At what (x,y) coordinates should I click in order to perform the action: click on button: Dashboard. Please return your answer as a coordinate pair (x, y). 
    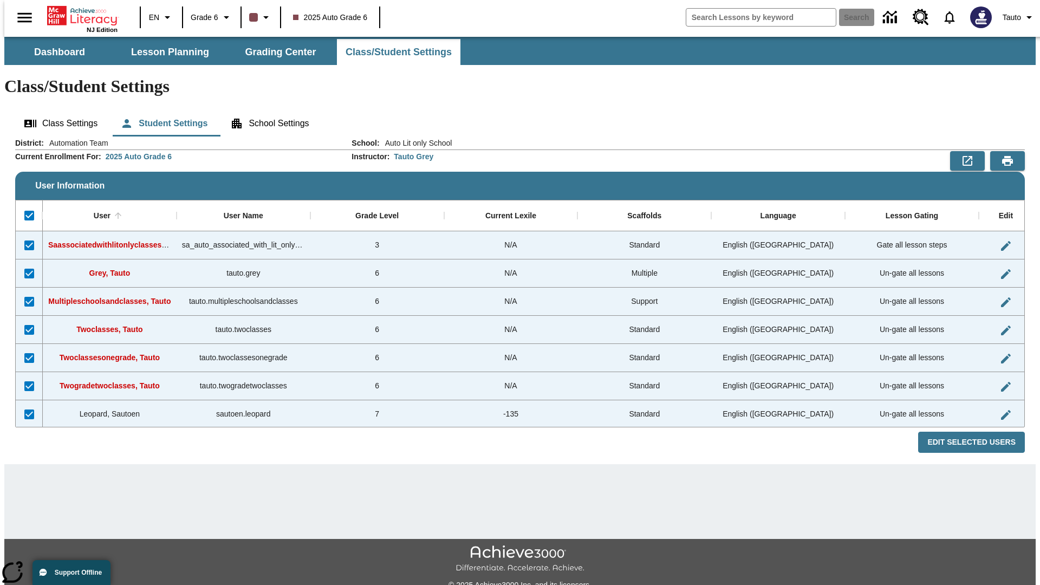
    Looking at the image, I should click on (60, 52).